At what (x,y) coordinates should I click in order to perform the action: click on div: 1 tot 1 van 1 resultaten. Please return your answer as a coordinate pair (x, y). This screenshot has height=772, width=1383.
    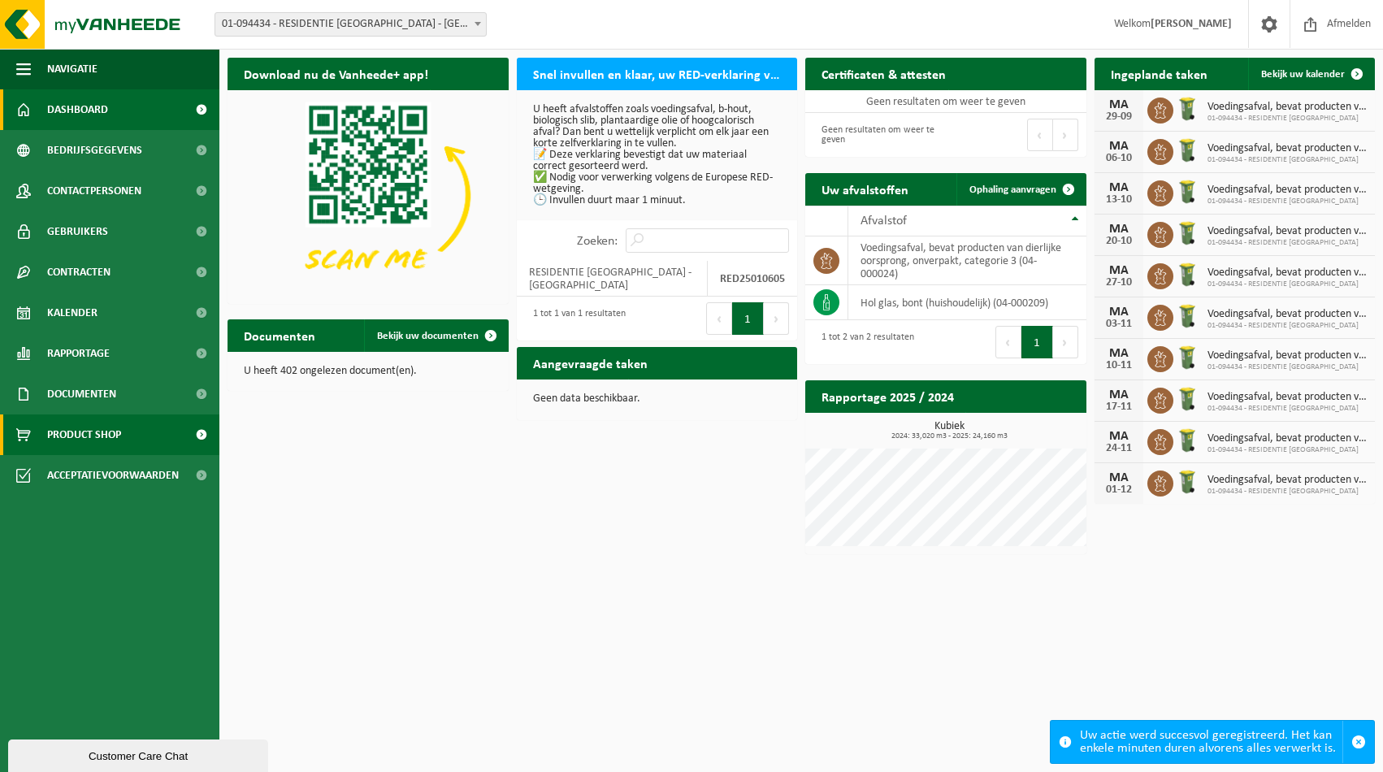
    Looking at the image, I should click on (575, 319).